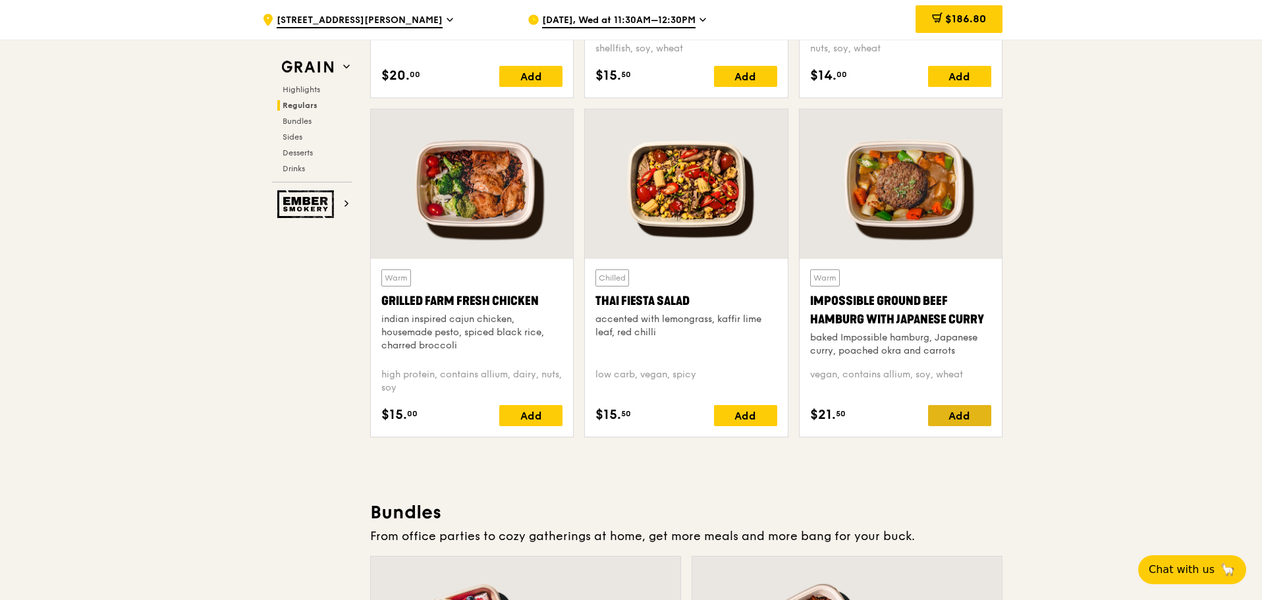  Describe the element at coordinates (301, 90) in the screenshot. I see `span: Highlights` at that location.